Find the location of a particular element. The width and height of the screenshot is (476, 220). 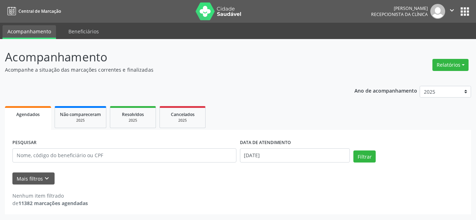

button: Filtrar is located at coordinates (364, 156).